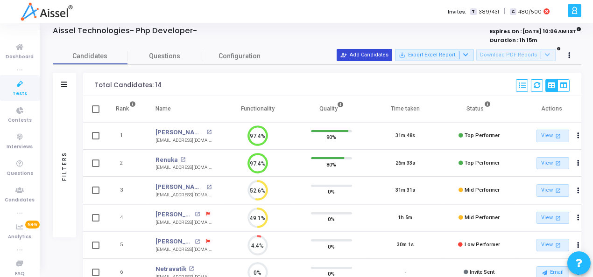  I want to click on label: Invites:, so click(457, 12).